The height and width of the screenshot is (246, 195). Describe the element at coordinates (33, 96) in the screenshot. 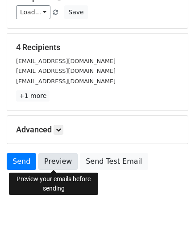

I see `a: +1 more` at that location.